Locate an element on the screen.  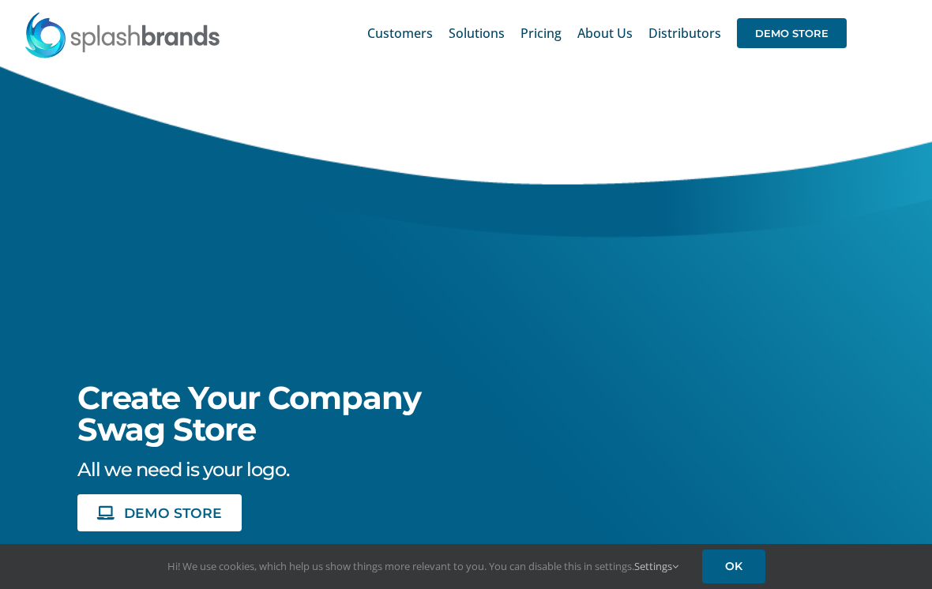
a: Pricing is located at coordinates (541, 33).